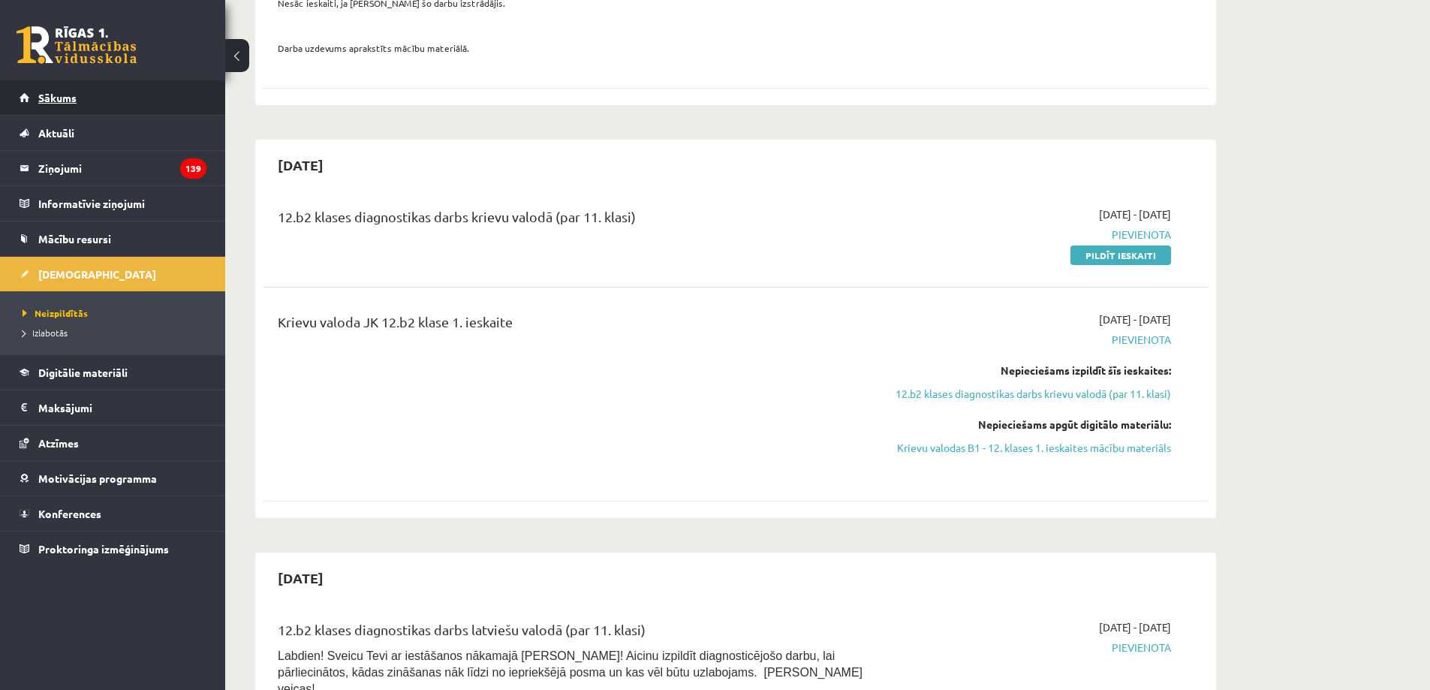  I want to click on legend: Informatīvie ziņojumi, so click(122, 203).